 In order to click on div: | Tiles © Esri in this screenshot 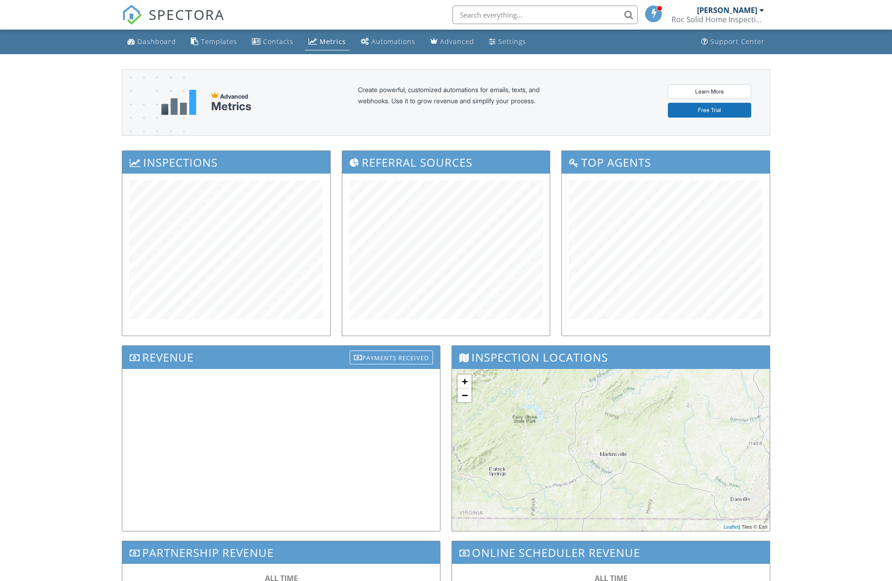, I will do `click(745, 527)`.